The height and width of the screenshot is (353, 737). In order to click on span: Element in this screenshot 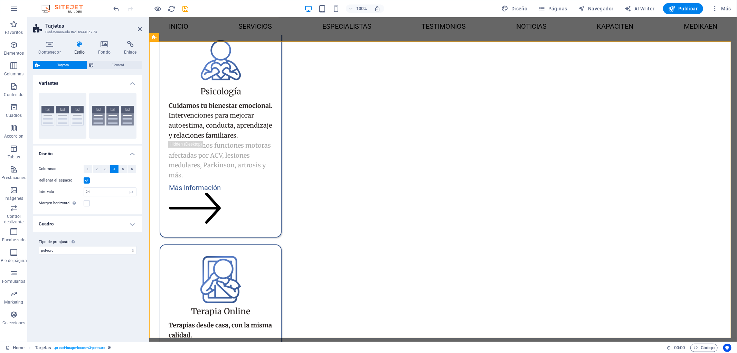, I will do `click(118, 65)`.